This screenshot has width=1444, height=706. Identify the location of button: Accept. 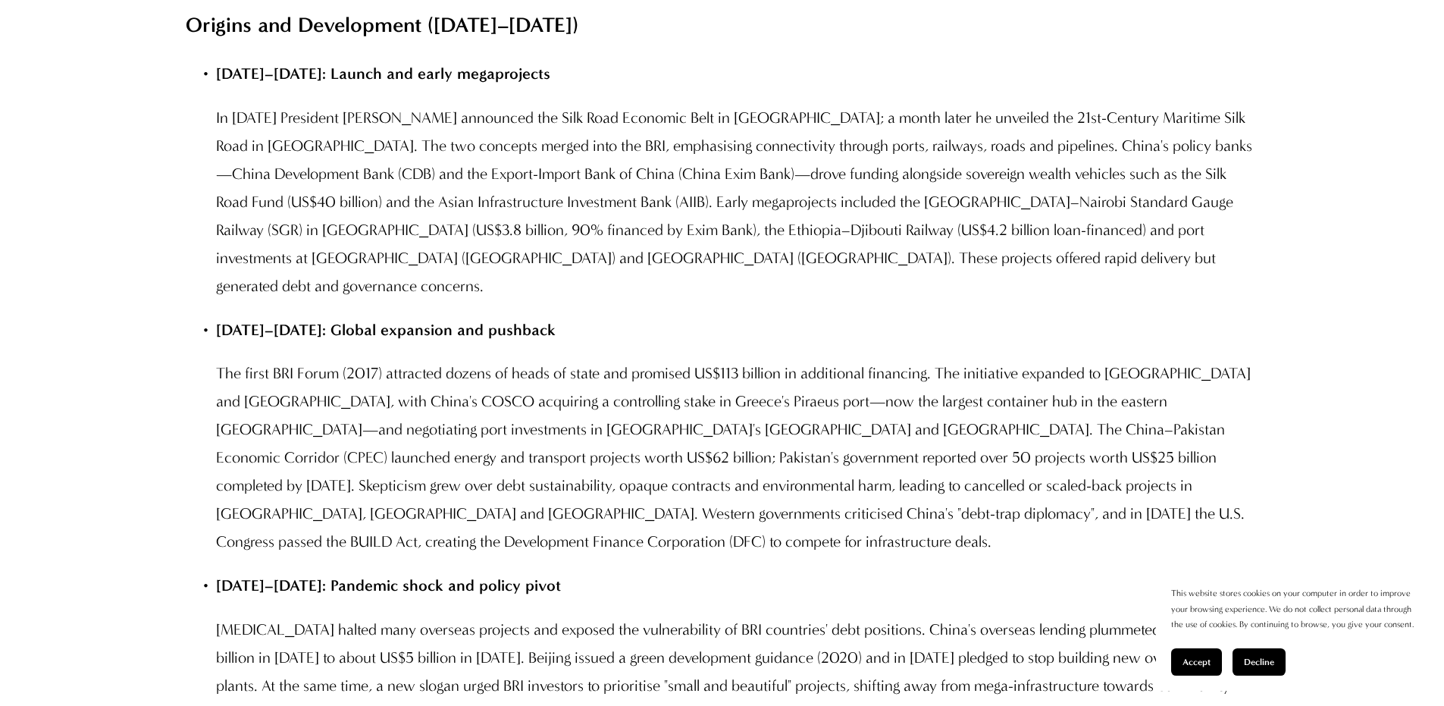
(1196, 662).